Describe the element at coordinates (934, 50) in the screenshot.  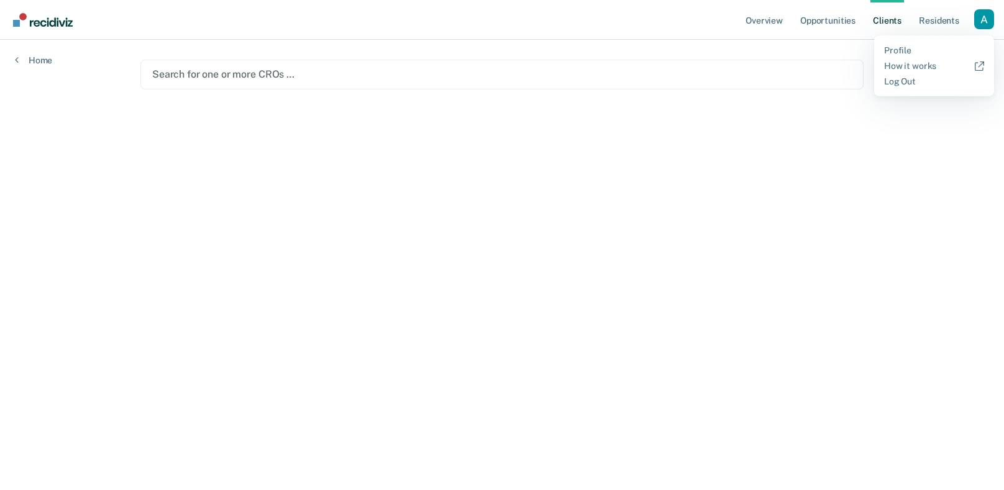
I see `a: Profile` at that location.